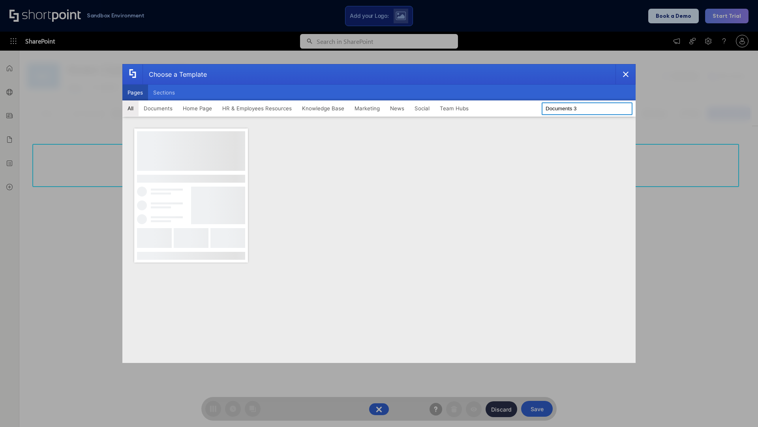 This screenshot has width=758, height=427. Describe the element at coordinates (587, 109) in the screenshot. I see `input: Search` at that location.